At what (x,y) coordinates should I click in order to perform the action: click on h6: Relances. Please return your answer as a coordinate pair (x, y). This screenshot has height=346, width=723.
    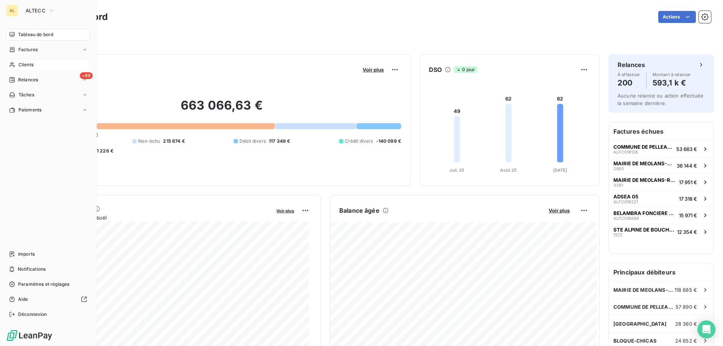
    Looking at the image, I should click on (631, 65).